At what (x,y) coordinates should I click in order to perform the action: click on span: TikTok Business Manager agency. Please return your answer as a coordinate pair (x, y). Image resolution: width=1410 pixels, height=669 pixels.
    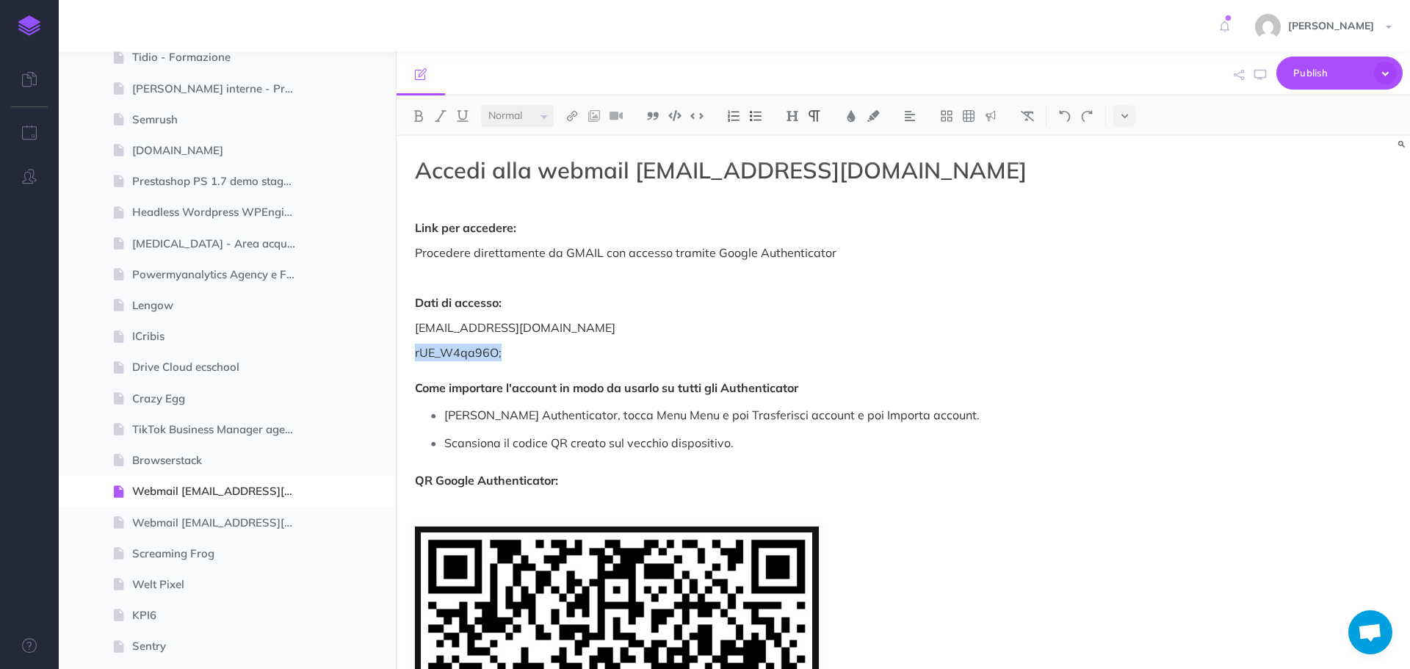
    Looking at the image, I should click on (220, 430).